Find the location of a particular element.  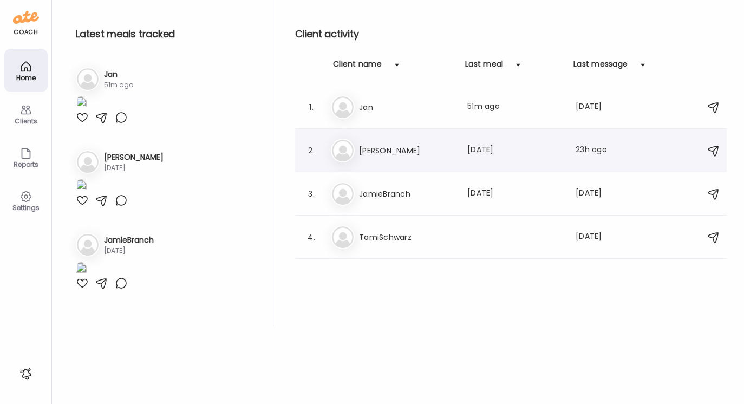

div: 3. is located at coordinates (311, 194).